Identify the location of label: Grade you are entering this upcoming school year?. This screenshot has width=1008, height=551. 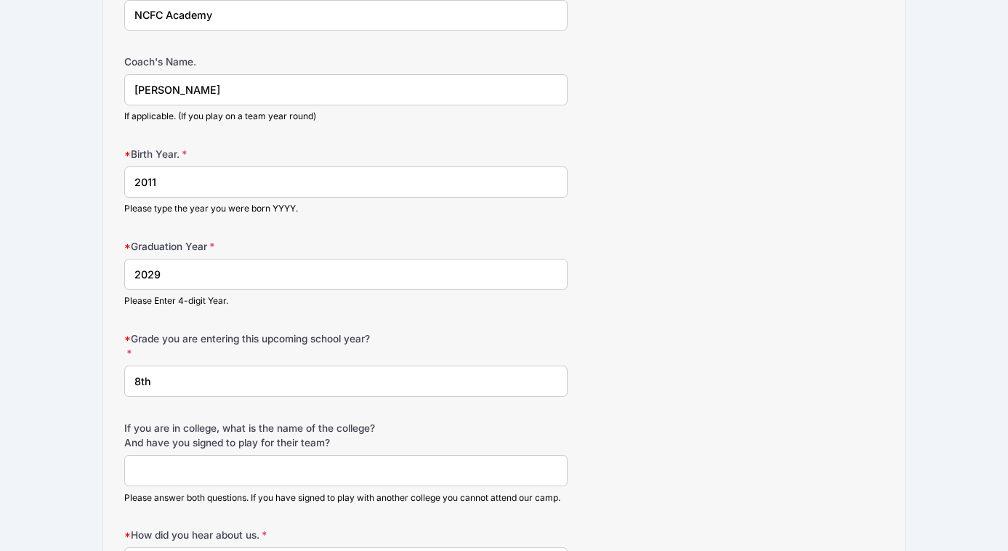
(251, 346).